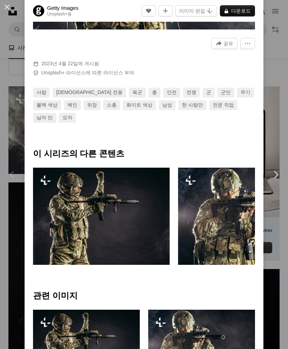 This screenshot has width=288, height=349. Describe the element at coordinates (276, 175) in the screenshot. I see `a: 다음` at that location.